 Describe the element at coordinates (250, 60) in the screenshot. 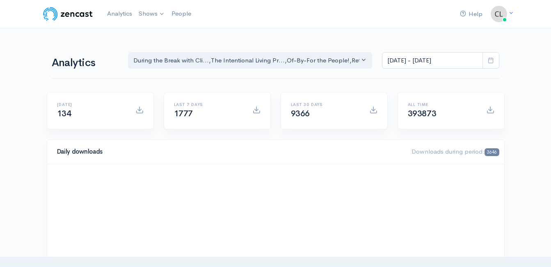

I see `button: During the Break with Cli..., The Intentional Living Pr..., Of-By-For the People!, Rethink - Rese...` at that location.